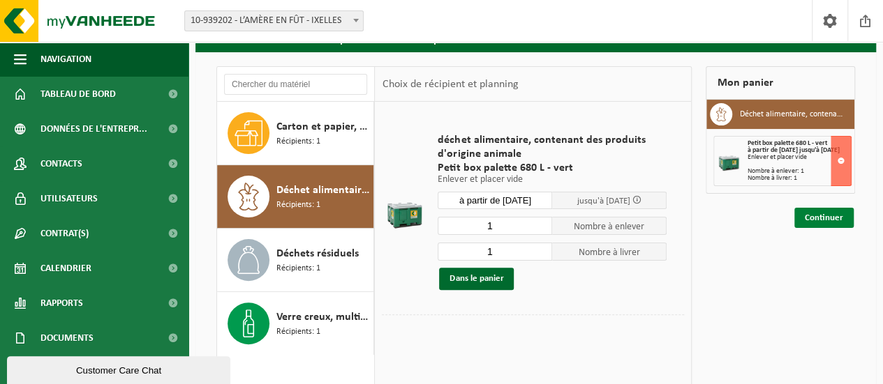 This screenshot has height=384, width=883. I want to click on span: Déchet alimentaire, contenant des produits d'origine animale, emballage mélangé (sans verre), cat 3, so click(323, 190).